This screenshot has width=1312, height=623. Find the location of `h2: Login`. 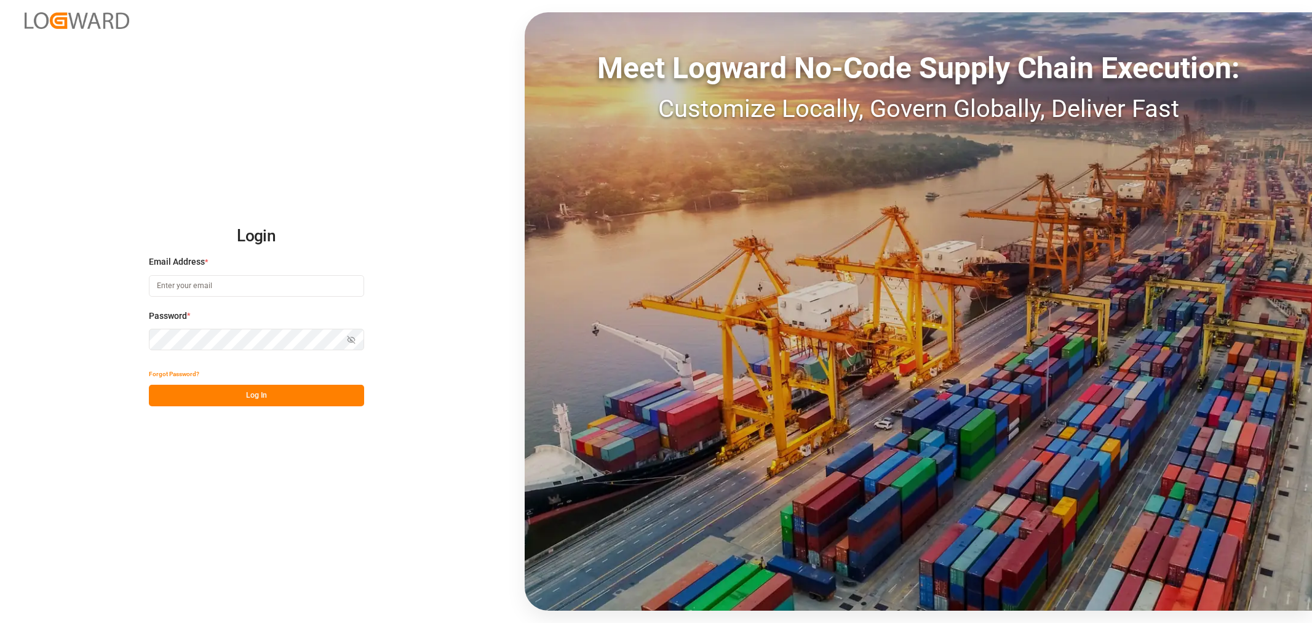

h2: Login is located at coordinates (257, 236).